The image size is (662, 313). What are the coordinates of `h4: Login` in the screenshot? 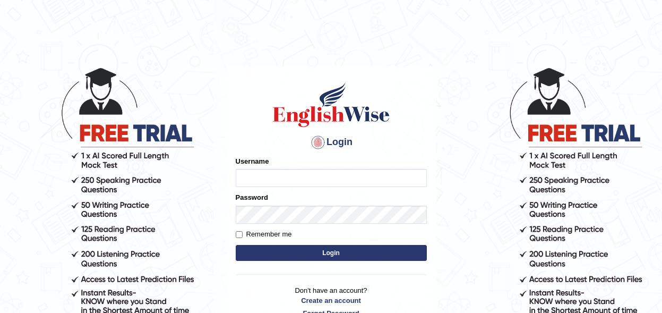 It's located at (331, 142).